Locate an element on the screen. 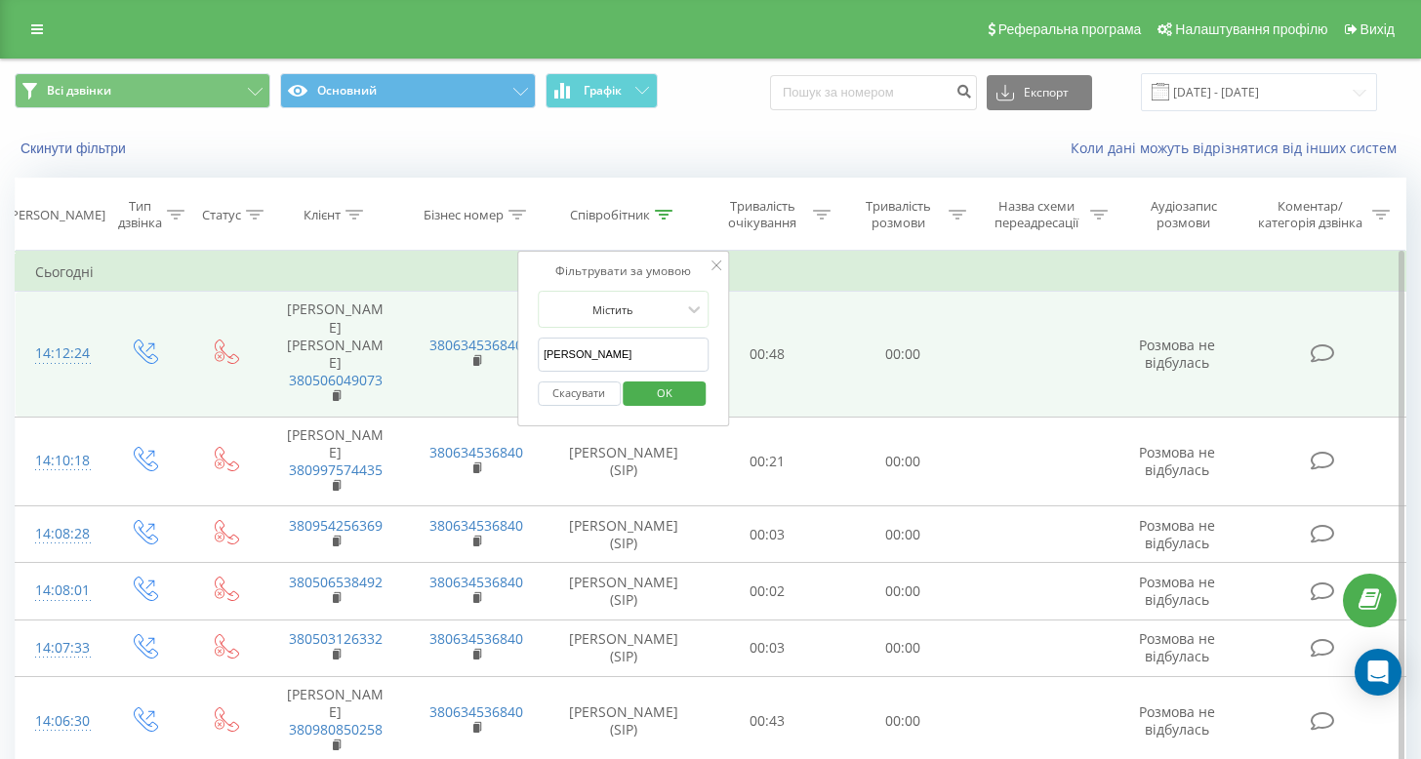 This screenshot has height=759, width=1421. div: Тип дзвінка is located at coordinates (140, 215).